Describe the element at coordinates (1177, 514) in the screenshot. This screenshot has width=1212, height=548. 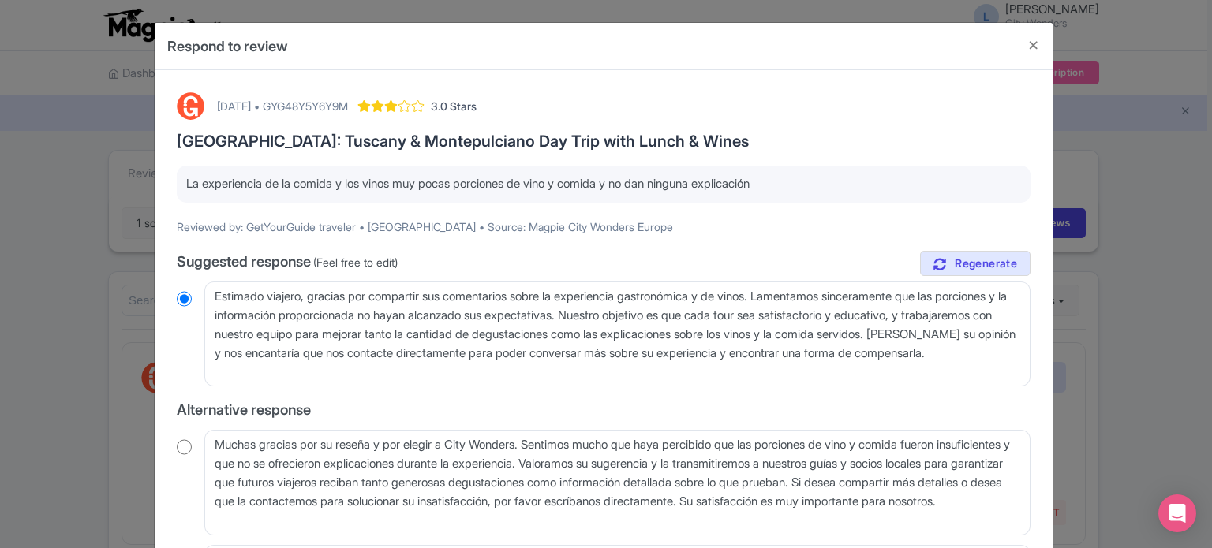
I see `div: Open Intercom Messenger` at that location.